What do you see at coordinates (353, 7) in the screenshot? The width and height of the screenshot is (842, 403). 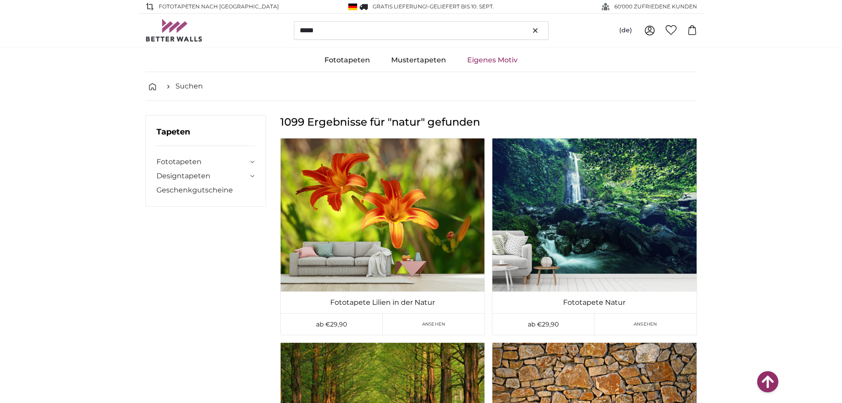 I see `a: Deutschland` at bounding box center [353, 7].